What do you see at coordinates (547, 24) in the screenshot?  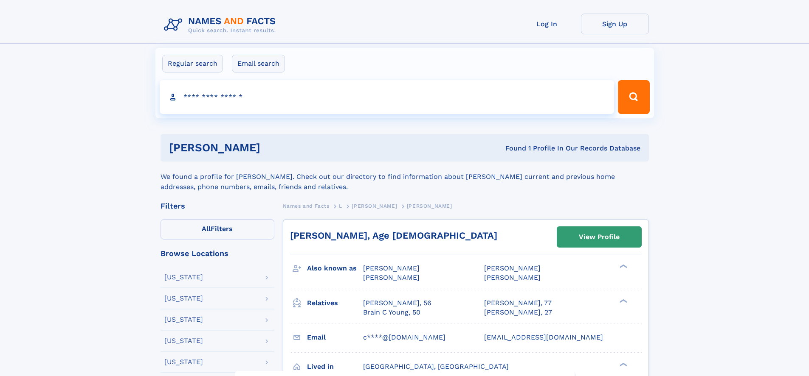 I see `a: Log In` at bounding box center [547, 24].